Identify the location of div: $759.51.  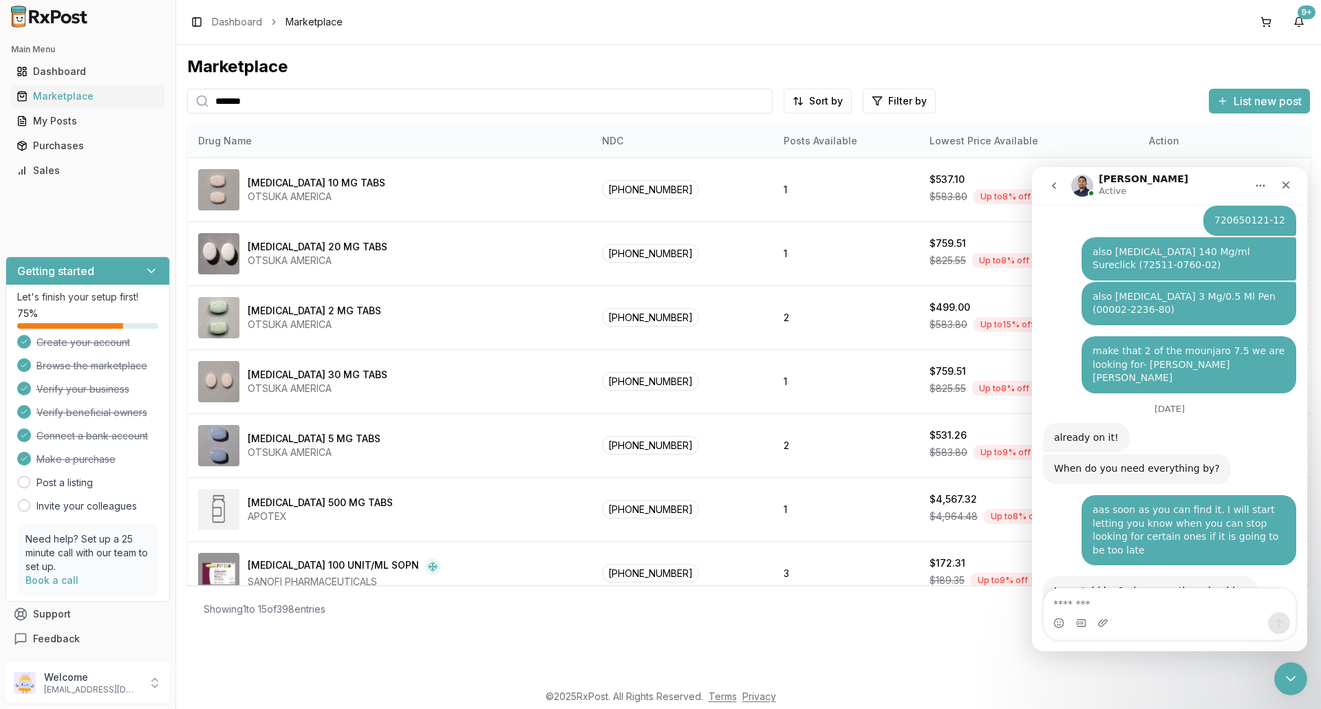
(947, 371).